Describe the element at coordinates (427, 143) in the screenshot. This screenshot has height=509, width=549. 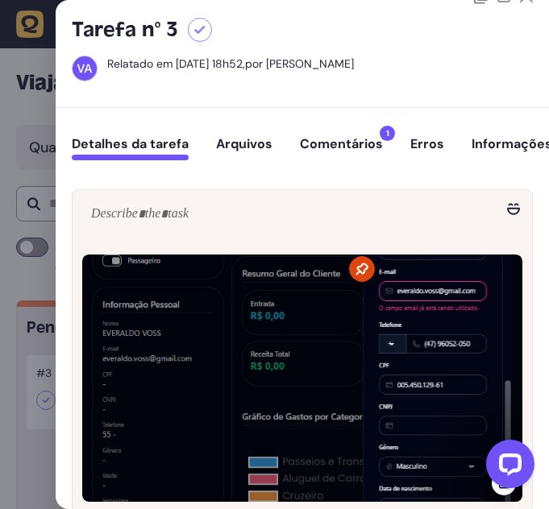
I see `font: Erros` at that location.